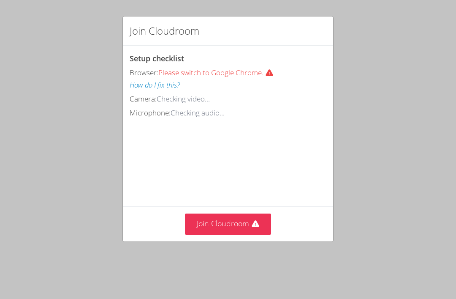 This screenshot has height=299, width=456. What do you see at coordinates (150, 112) in the screenshot?
I see `span: Microphone:` at bounding box center [150, 112].